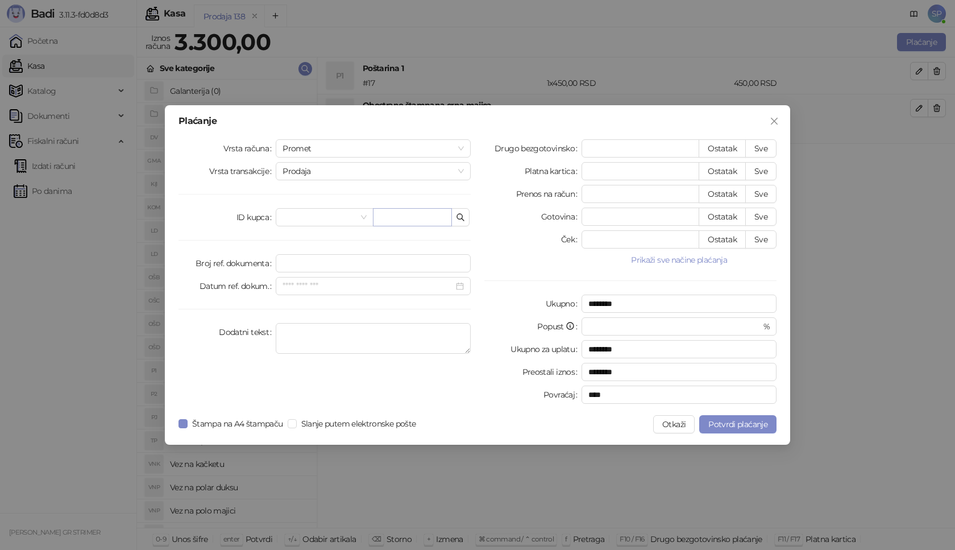 This screenshot has width=955, height=550. I want to click on button: Close, so click(774, 121).